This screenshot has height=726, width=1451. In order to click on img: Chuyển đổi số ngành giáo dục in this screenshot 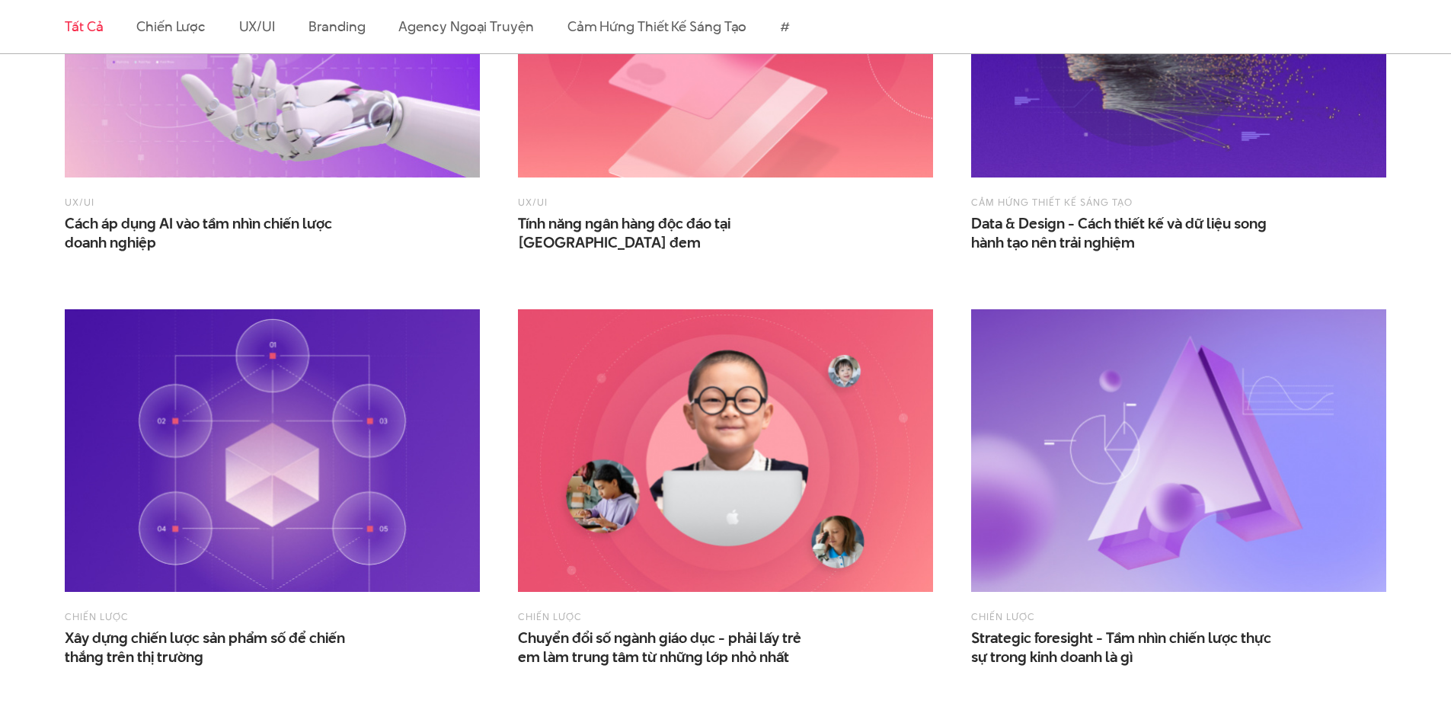, I will do `click(725, 450)`.